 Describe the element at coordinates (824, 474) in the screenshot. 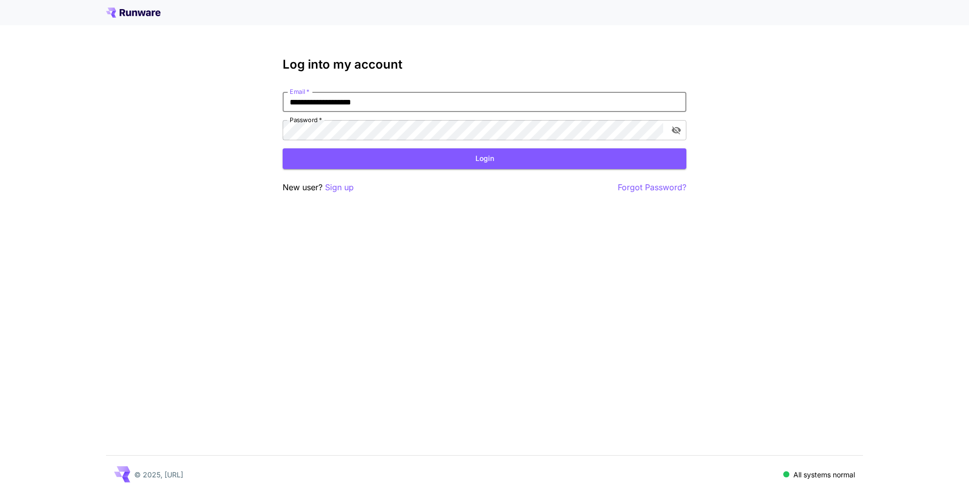

I see `p: All systems normal` at that location.